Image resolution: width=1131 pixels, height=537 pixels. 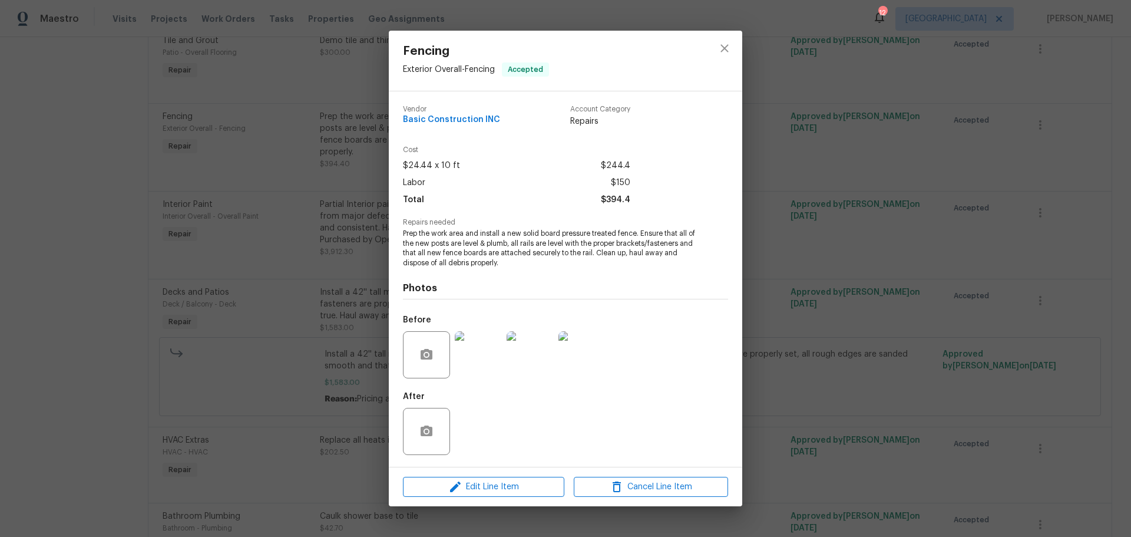 I want to click on span: Edit Line Item, so click(x=484, y=486).